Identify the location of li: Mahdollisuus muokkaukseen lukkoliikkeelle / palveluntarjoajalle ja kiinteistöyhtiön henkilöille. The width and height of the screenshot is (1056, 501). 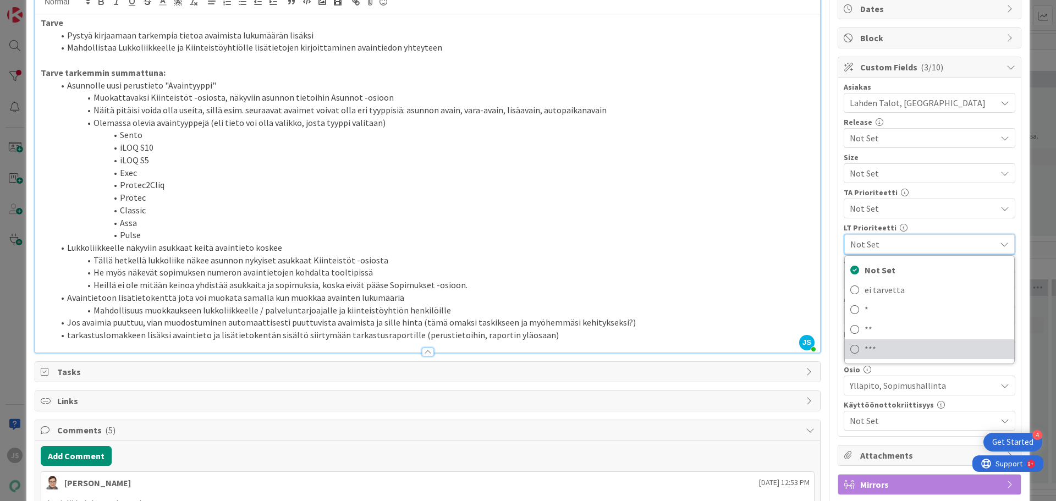
(434, 310).